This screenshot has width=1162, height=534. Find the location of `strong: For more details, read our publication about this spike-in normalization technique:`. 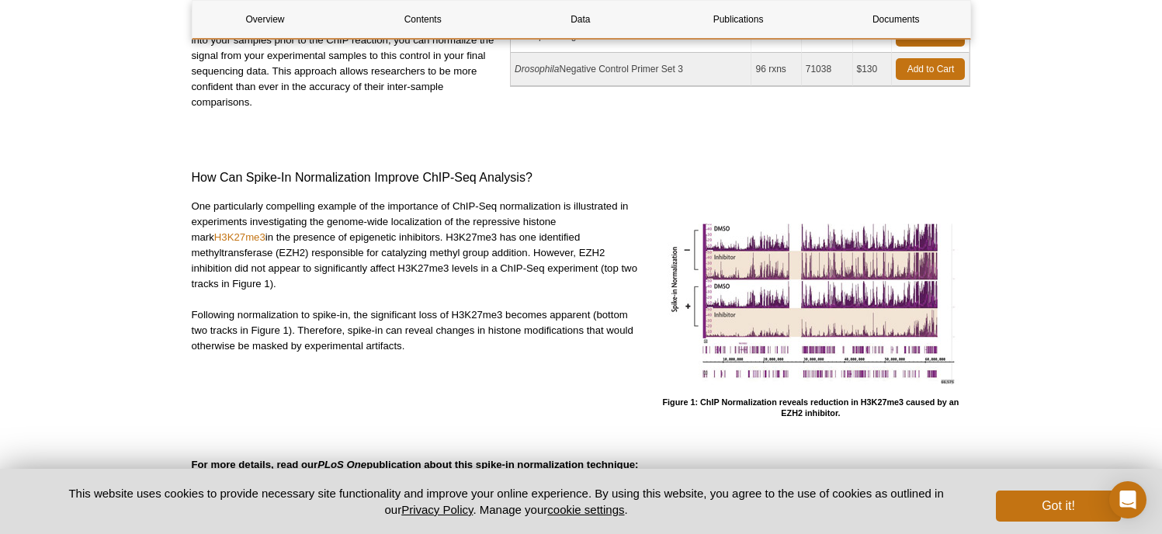

strong: For more details, read our publication about this spike-in normalization technique: is located at coordinates (415, 464).